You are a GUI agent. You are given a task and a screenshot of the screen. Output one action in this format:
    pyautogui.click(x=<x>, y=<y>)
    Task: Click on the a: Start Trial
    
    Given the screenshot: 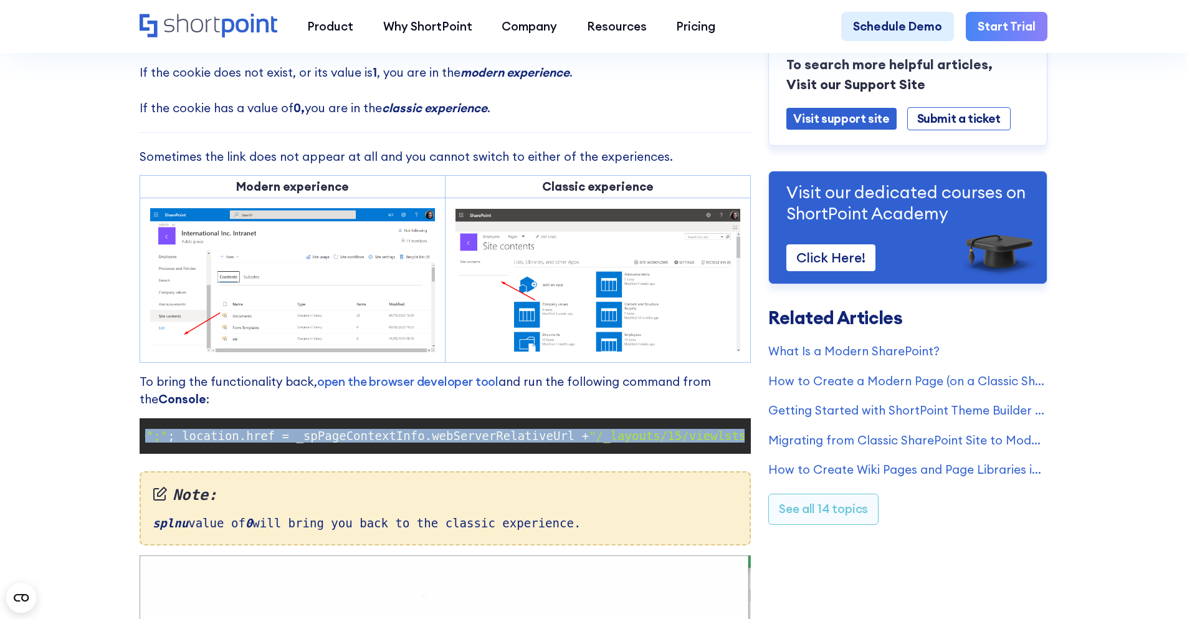 What is the action you would take?
    pyautogui.click(x=1007, y=27)
    